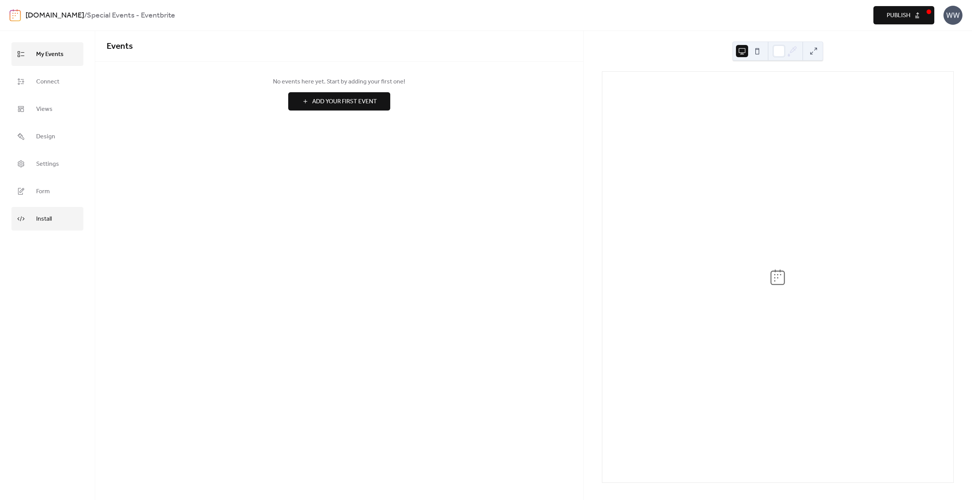 The height and width of the screenshot is (500, 972). I want to click on span: Add Your First Event, so click(345, 102).